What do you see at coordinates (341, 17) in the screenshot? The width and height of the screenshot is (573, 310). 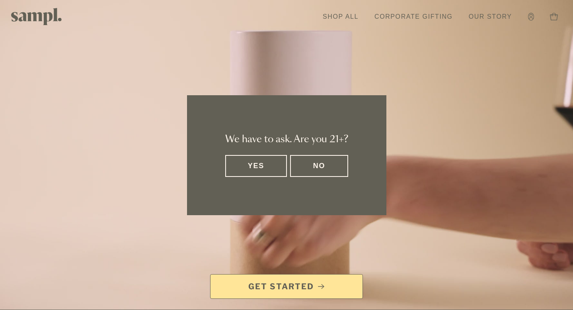 I see `a: Shop All` at bounding box center [341, 17].